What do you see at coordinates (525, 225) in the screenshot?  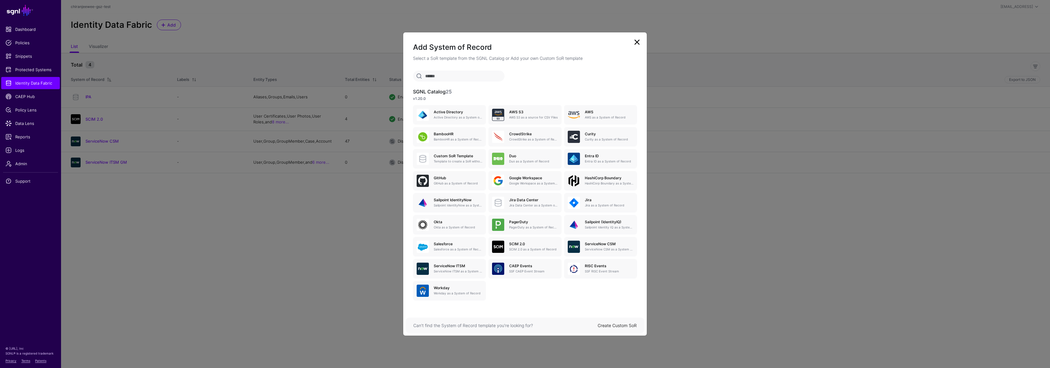 I see `a: PagerDutyPagerDuty as a System of Record` at bounding box center [525, 225].